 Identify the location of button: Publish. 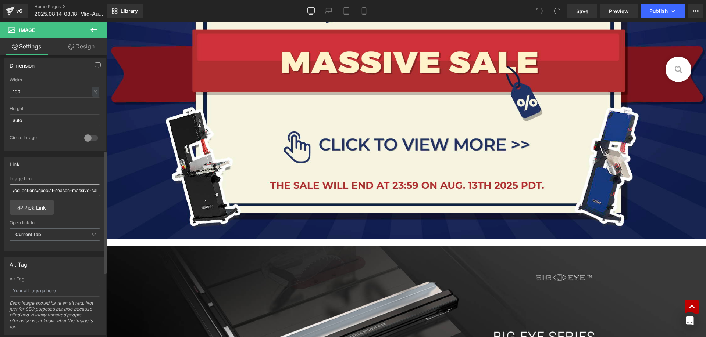
(663, 11).